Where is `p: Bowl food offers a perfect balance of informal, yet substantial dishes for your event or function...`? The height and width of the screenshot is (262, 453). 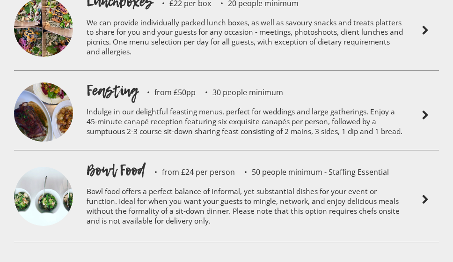 p: Bowl food offers a perfect balance of informal, yet substantial dishes for your event or function... is located at coordinates (245, 207).